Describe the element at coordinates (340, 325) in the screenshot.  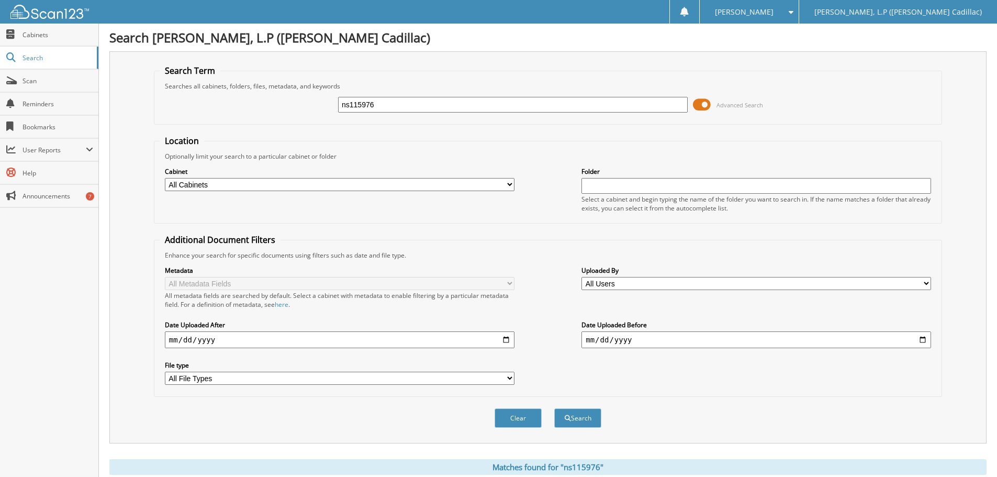
I see `label: Date Uploaded After` at that location.